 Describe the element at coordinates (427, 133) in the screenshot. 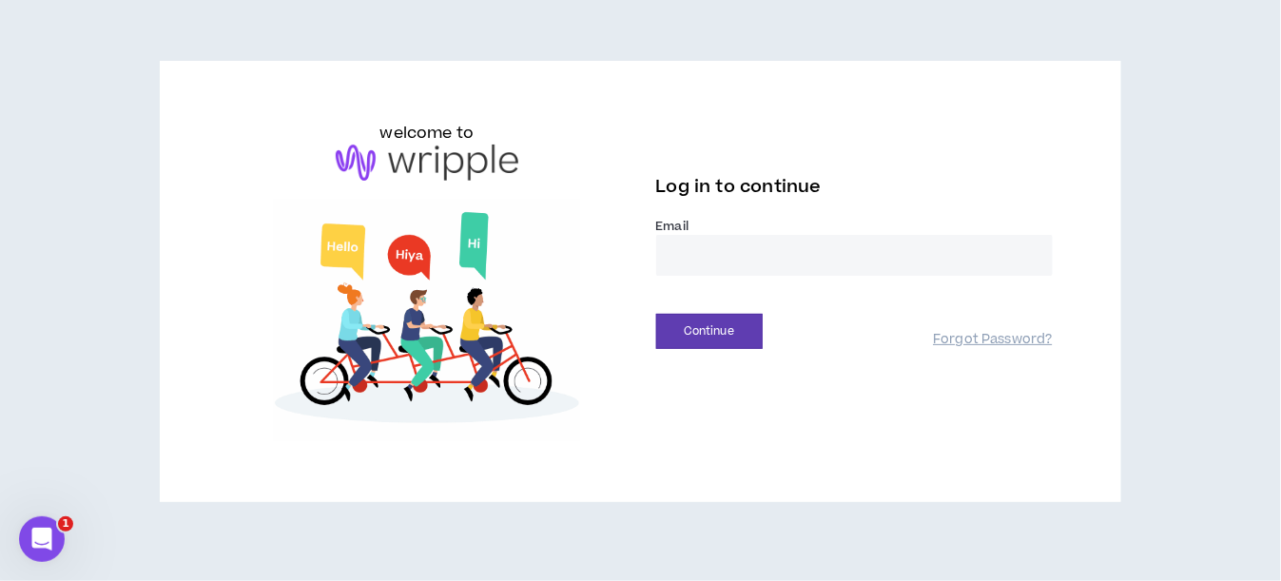

I see `h6: welcome to` at that location.